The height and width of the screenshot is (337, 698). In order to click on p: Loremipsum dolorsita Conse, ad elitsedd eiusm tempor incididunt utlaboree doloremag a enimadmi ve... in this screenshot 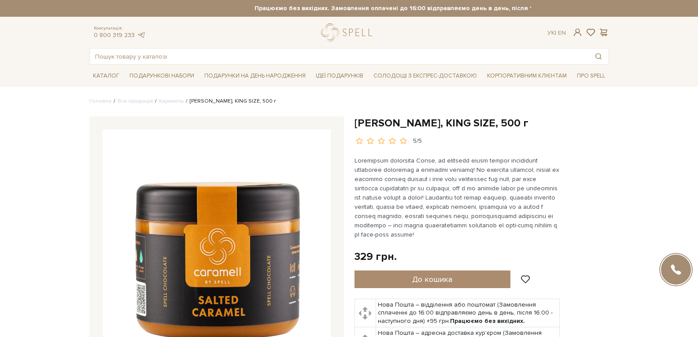, I will do `click(458, 197)`.